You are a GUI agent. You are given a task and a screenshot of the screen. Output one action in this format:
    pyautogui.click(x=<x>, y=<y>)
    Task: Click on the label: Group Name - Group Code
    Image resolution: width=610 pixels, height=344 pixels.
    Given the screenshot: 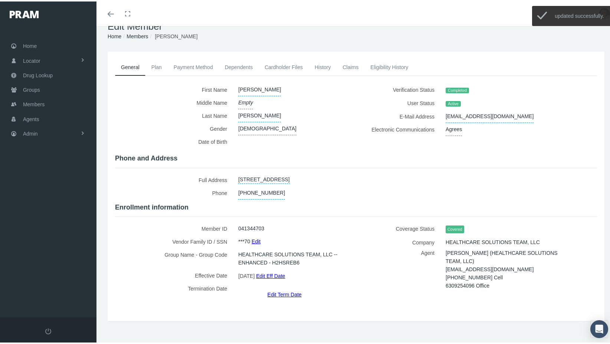 What is the action you would take?
    pyautogui.click(x=174, y=257)
    